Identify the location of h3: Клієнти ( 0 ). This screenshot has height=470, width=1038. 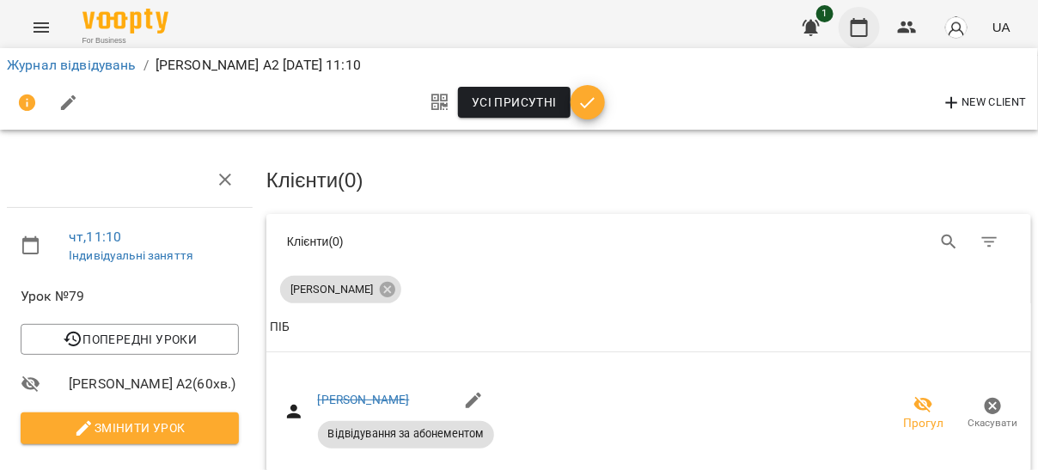
(649, 180).